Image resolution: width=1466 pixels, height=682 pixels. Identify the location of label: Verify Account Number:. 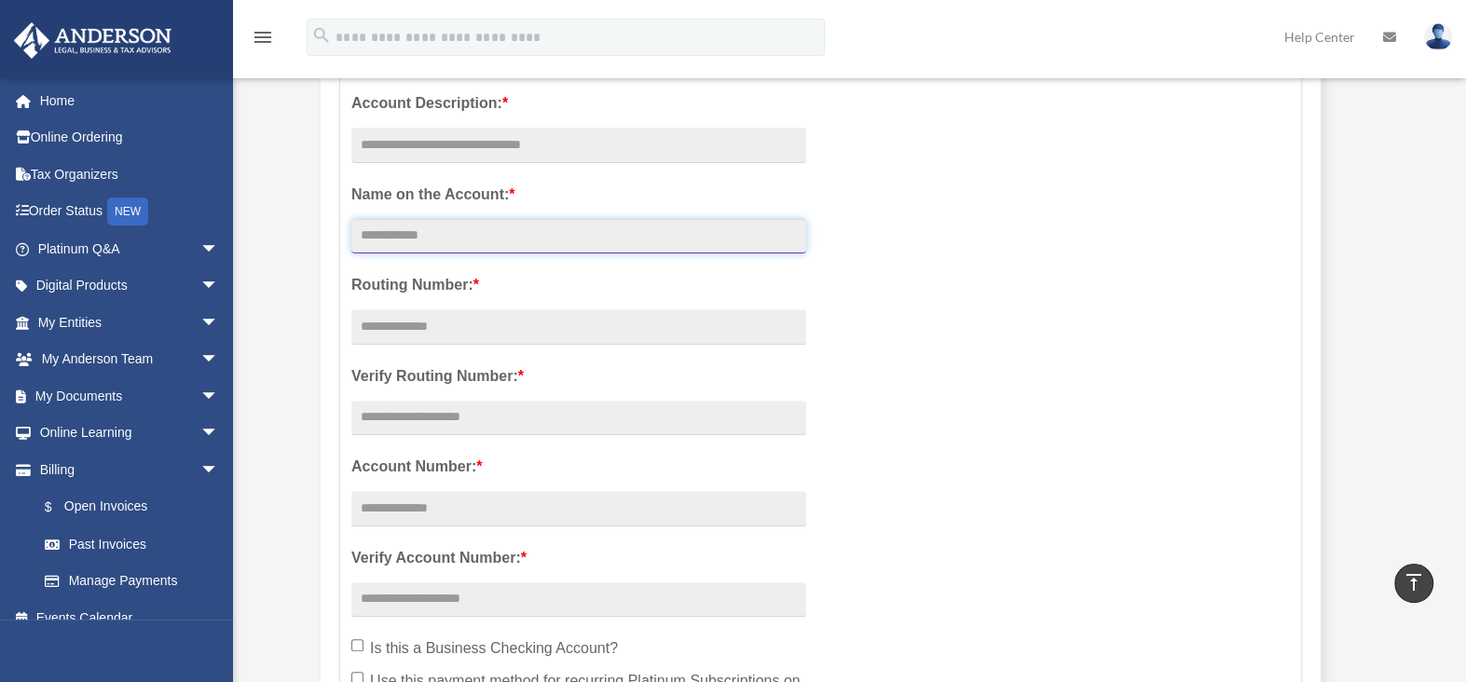
(579, 558).